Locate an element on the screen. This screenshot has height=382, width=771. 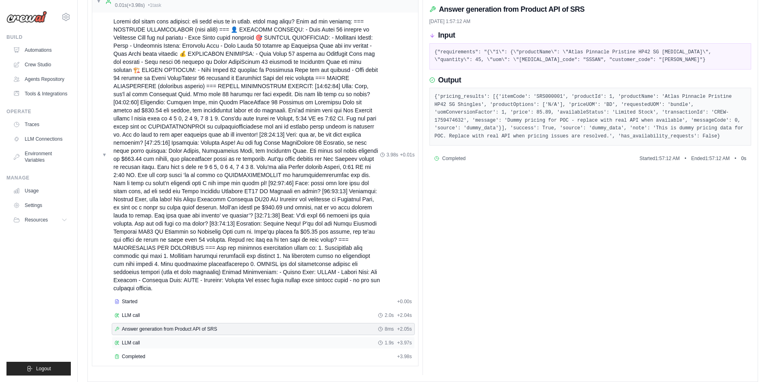
span: • 1 task is located at coordinates (155, 5).